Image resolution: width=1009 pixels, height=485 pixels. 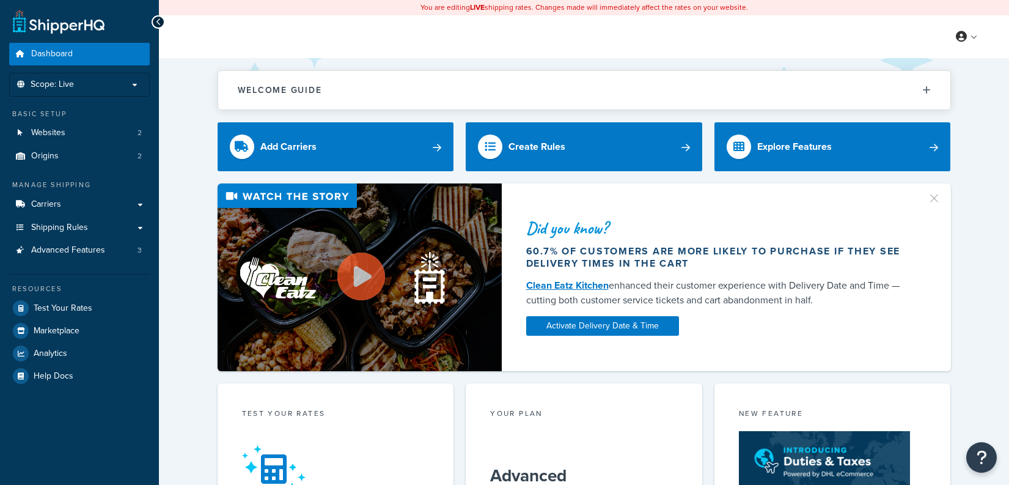 I want to click on span: 3, so click(x=139, y=250).